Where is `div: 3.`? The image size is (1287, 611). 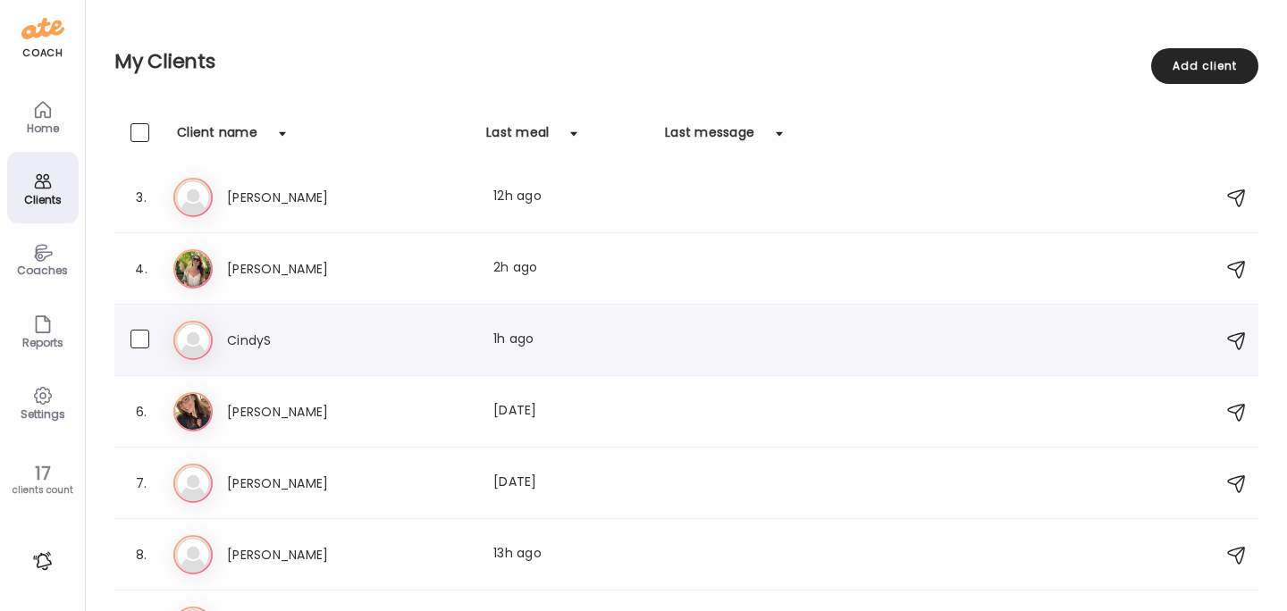
div: 3. is located at coordinates (141, 198).